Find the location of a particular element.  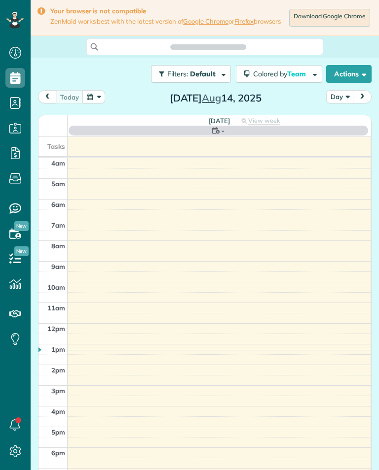

span: Team is located at coordinates (297, 74).